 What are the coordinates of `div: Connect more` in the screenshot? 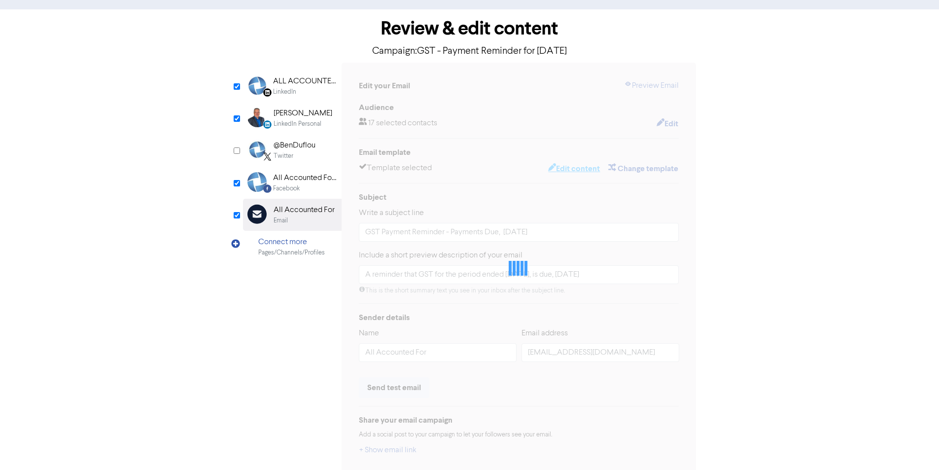 It's located at (291, 242).